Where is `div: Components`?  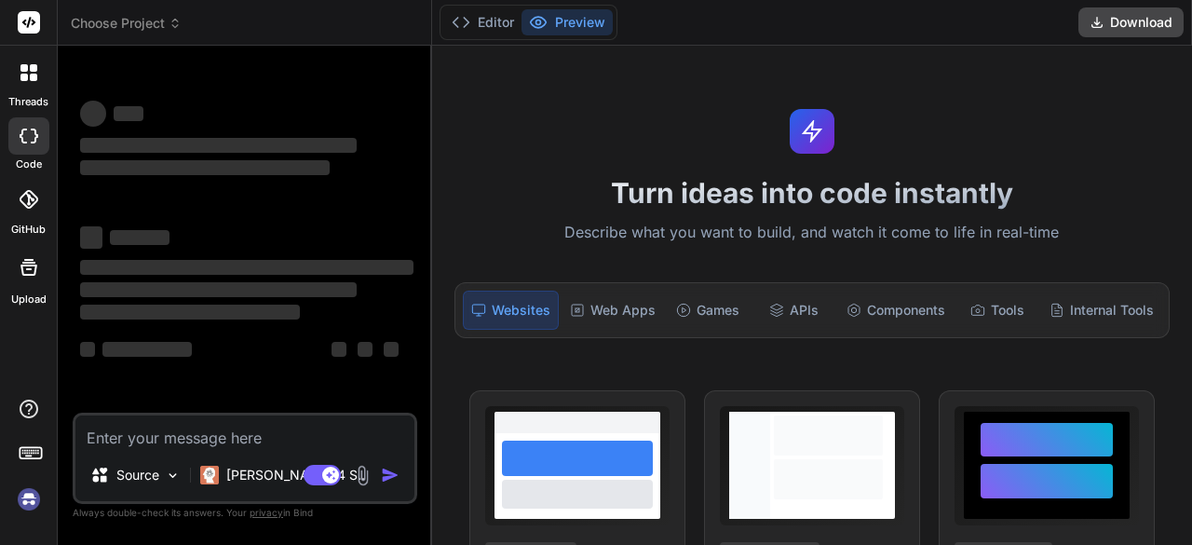 div: Components is located at coordinates (896, 310).